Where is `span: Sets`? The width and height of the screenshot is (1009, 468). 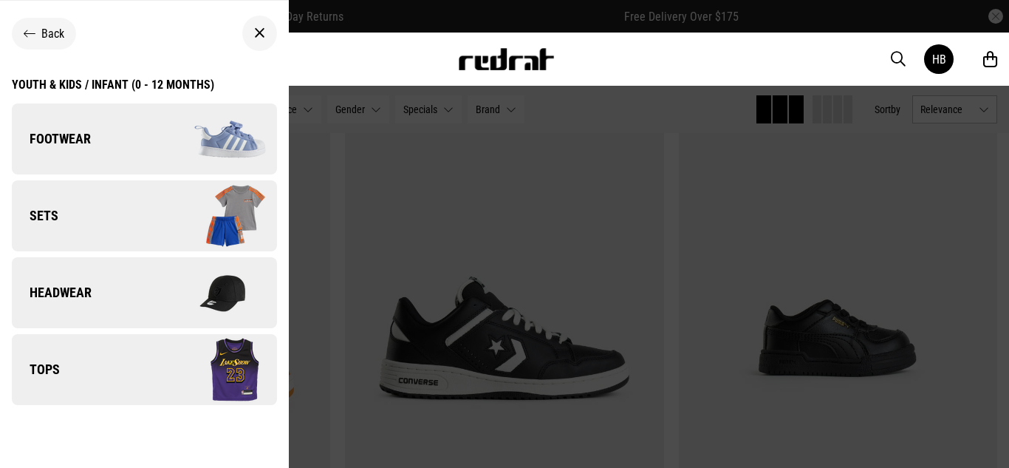
span: Sets is located at coordinates (35, 216).